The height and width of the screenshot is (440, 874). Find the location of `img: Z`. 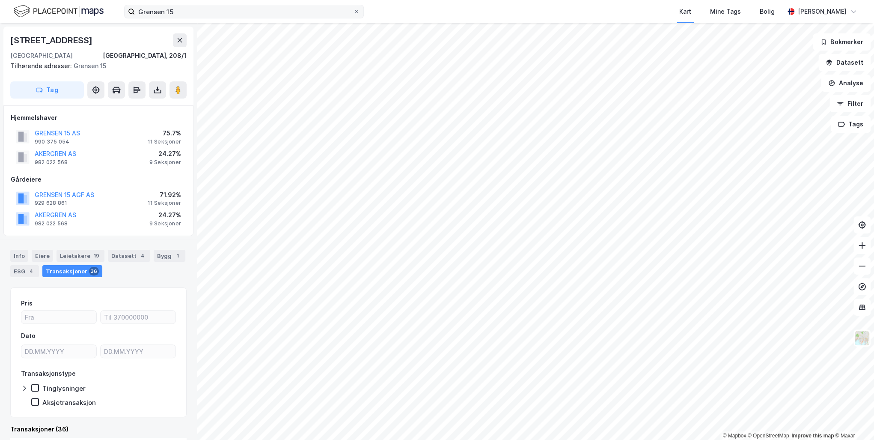

img: Z is located at coordinates (862, 338).